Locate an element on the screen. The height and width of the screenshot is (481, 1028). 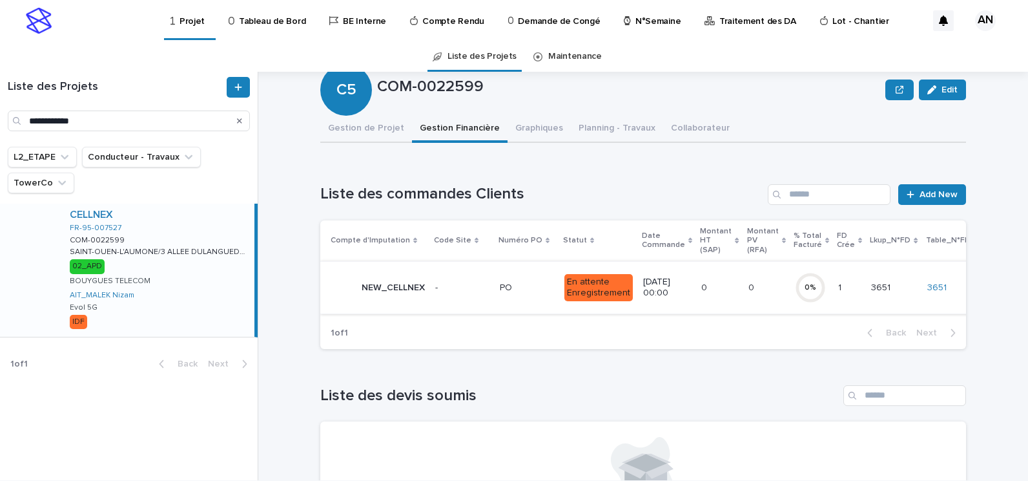
button: Gestion Financière is located at coordinates (460, 129).